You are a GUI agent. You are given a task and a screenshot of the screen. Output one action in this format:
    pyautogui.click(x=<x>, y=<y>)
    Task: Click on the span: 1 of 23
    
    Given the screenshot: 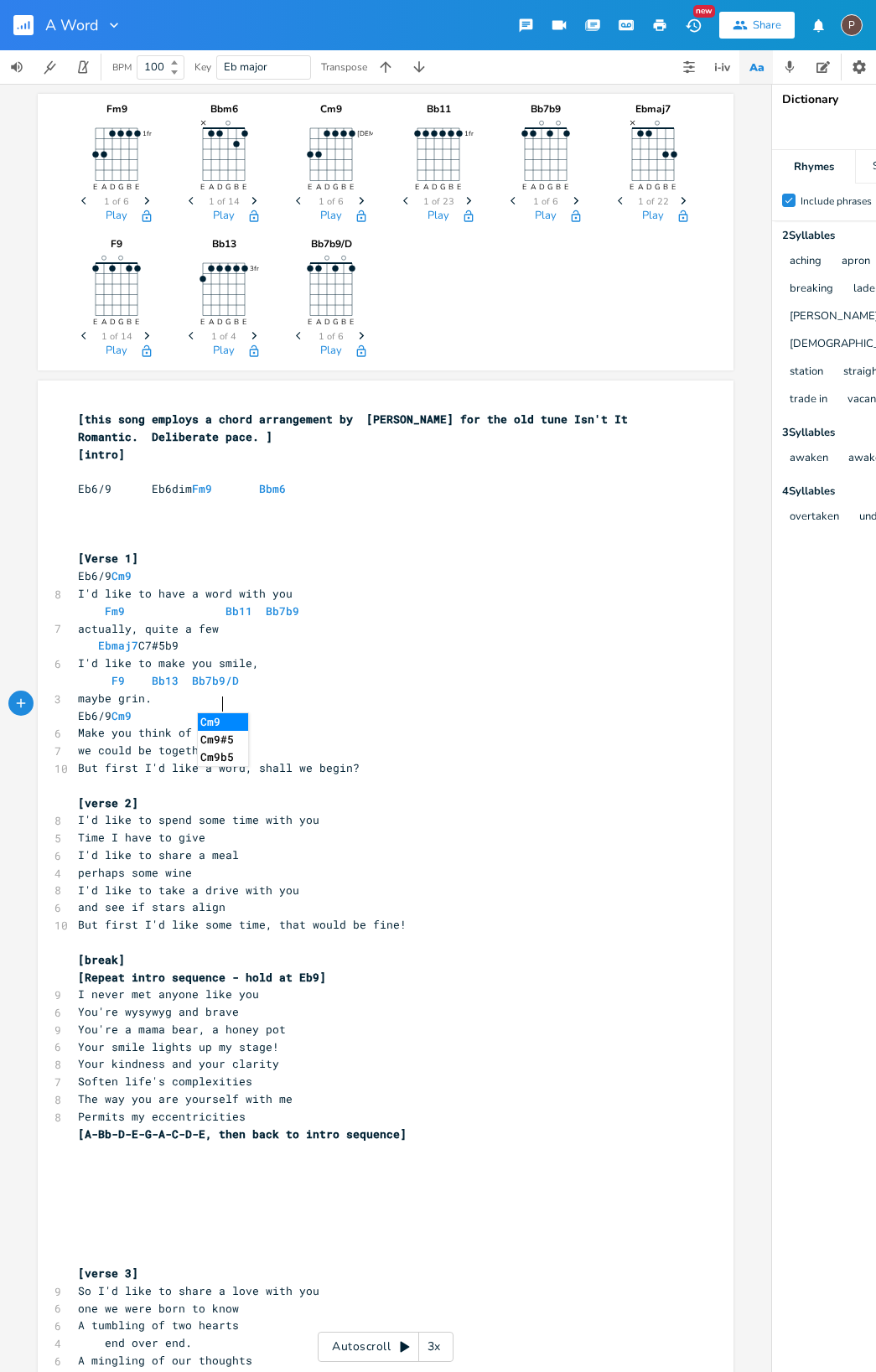 What is the action you would take?
    pyautogui.click(x=438, y=201)
    